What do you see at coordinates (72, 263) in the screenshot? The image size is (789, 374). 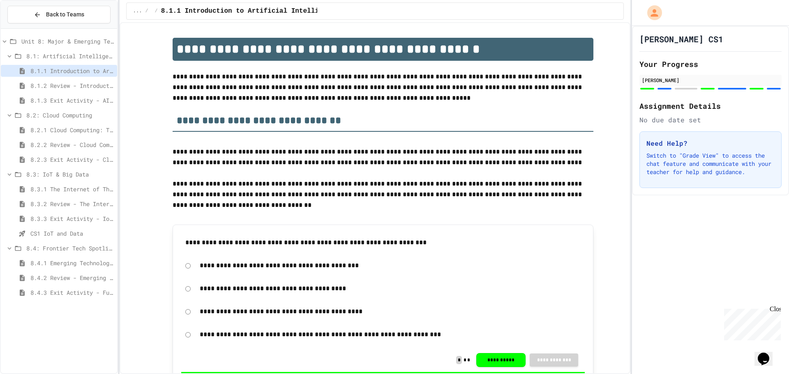 I see `span: 8.4.1 Emerging Technologies: Shaping Our Digital Future` at bounding box center [72, 263].